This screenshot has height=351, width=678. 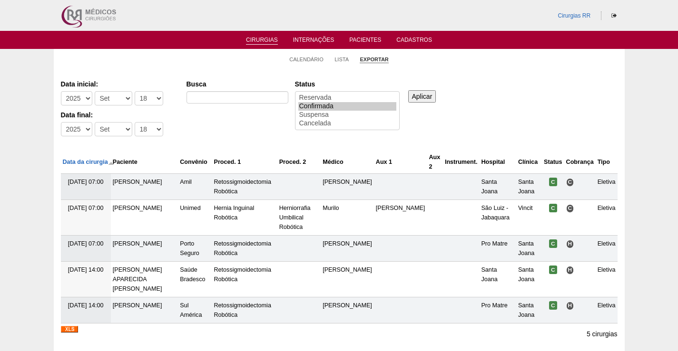 I want to click on th: Proced. 1, so click(x=244, y=162).